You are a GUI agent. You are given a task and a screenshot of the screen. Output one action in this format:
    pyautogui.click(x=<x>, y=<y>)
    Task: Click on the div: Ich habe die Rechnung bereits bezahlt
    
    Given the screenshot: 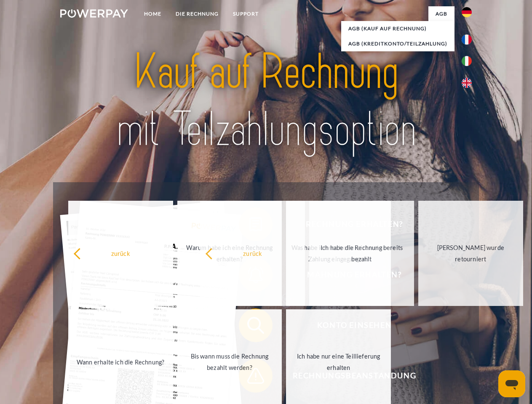 What is the action you would take?
    pyautogui.click(x=361, y=254)
    